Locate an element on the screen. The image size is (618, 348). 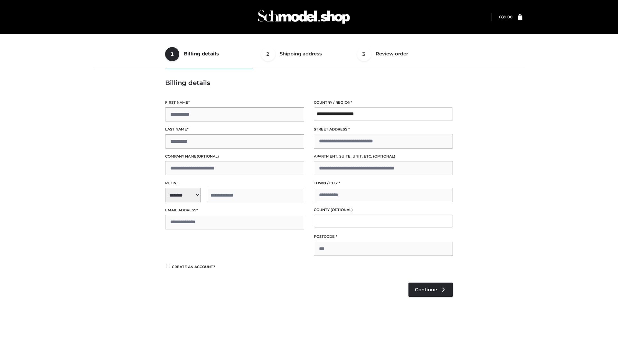
label: Postcode is located at coordinates (383, 236).